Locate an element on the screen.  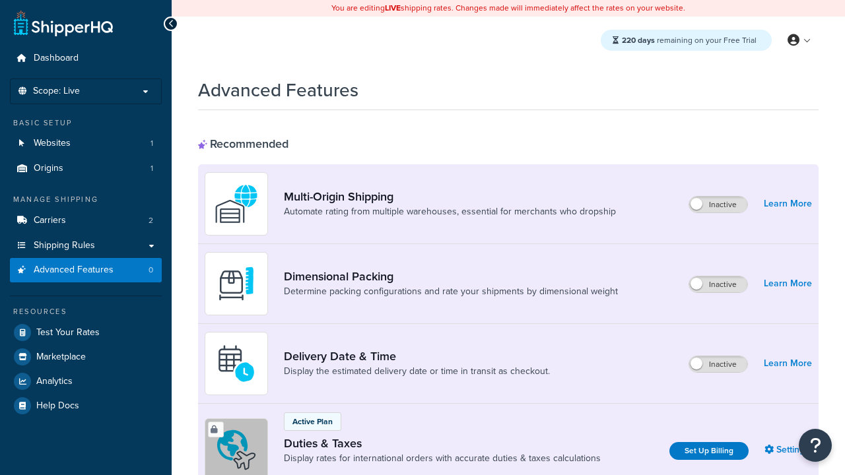
li: Advanced Features is located at coordinates (86, 270).